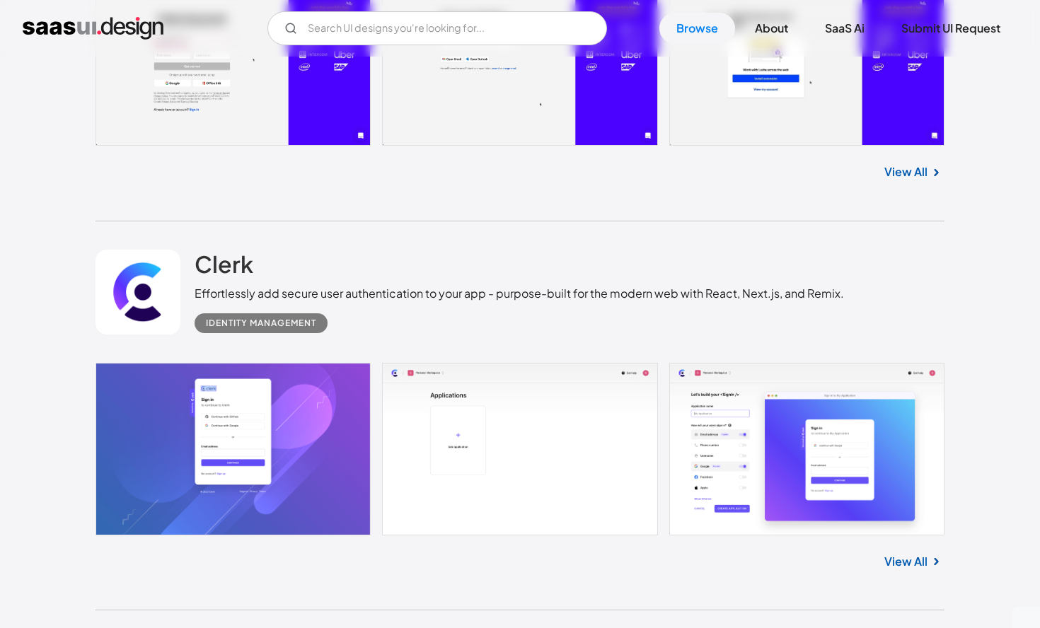 Image resolution: width=1040 pixels, height=628 pixels. I want to click on a: About, so click(771, 28).